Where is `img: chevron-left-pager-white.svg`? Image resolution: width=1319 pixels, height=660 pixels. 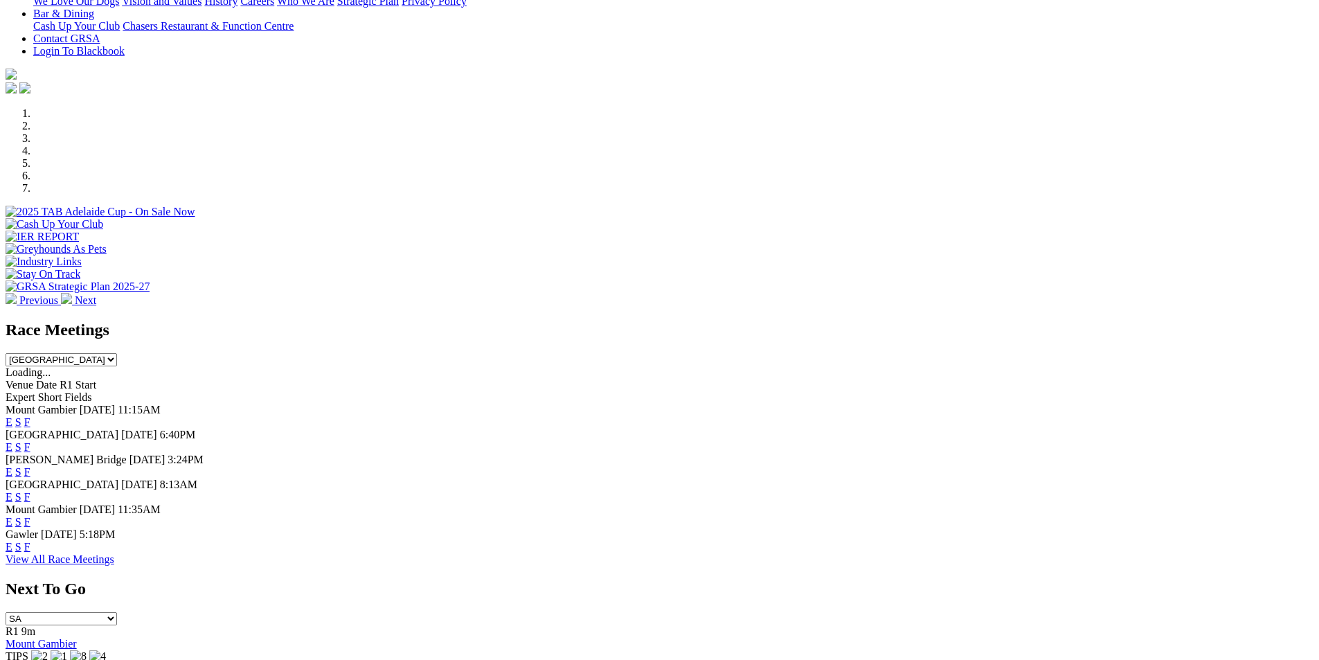
img: chevron-left-pager-white.svg is located at coordinates (11, 299).